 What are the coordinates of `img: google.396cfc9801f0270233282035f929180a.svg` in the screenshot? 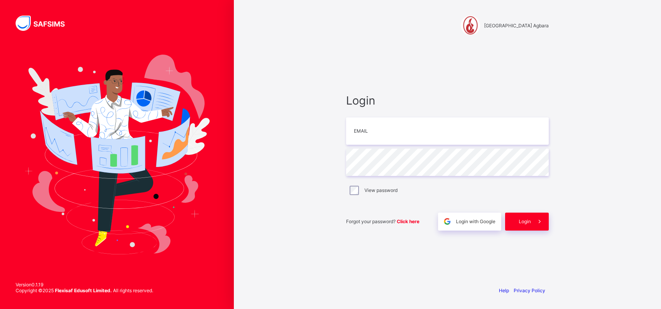 It's located at (447, 221).